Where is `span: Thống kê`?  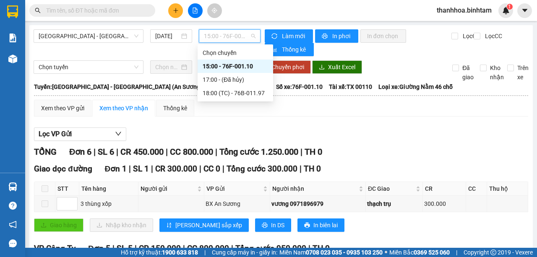
span: Thống kê is located at coordinates (295, 50).